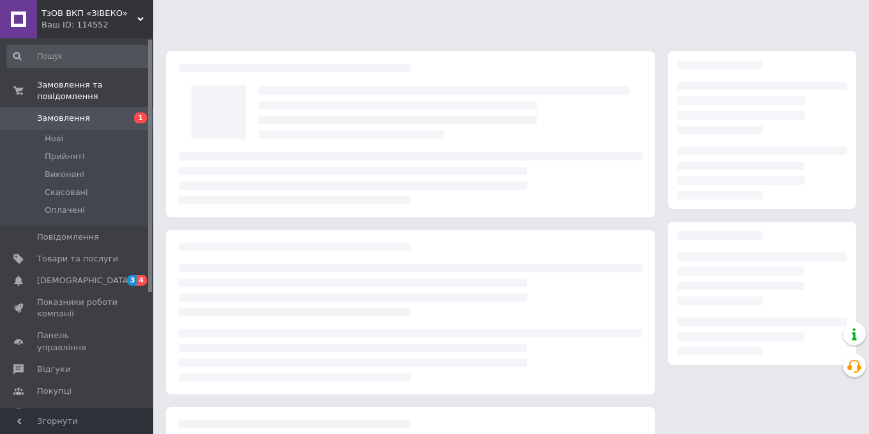 This screenshot has width=869, height=434. Describe the element at coordinates (89, 13) in the screenshot. I see `span: ТзОВ ВКП «ЗIВЕКО»` at that location.